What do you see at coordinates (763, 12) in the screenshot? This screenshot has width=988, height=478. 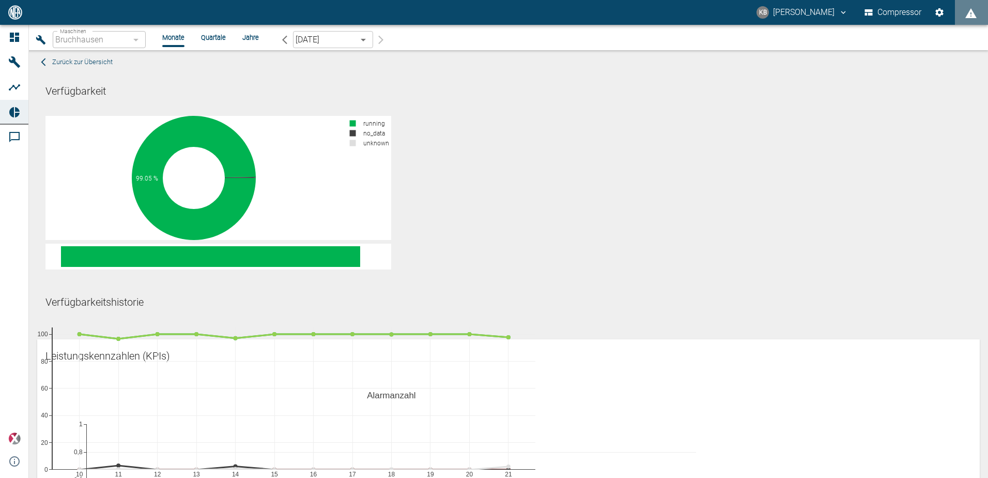 I see `div: KB` at bounding box center [763, 12].